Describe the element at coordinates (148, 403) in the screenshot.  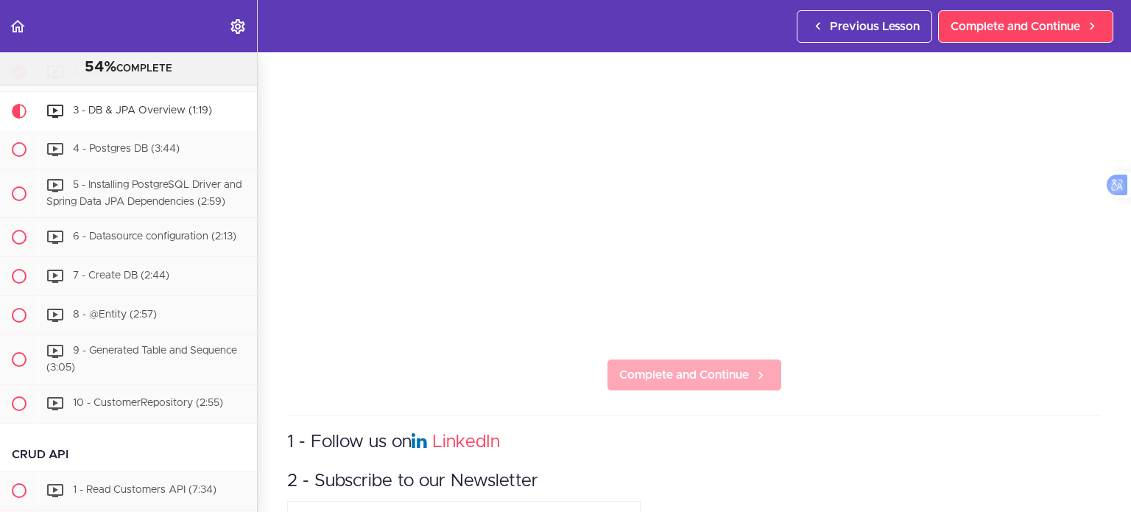
I see `span: 10 - CustomerRepository (2:55)` at that location.